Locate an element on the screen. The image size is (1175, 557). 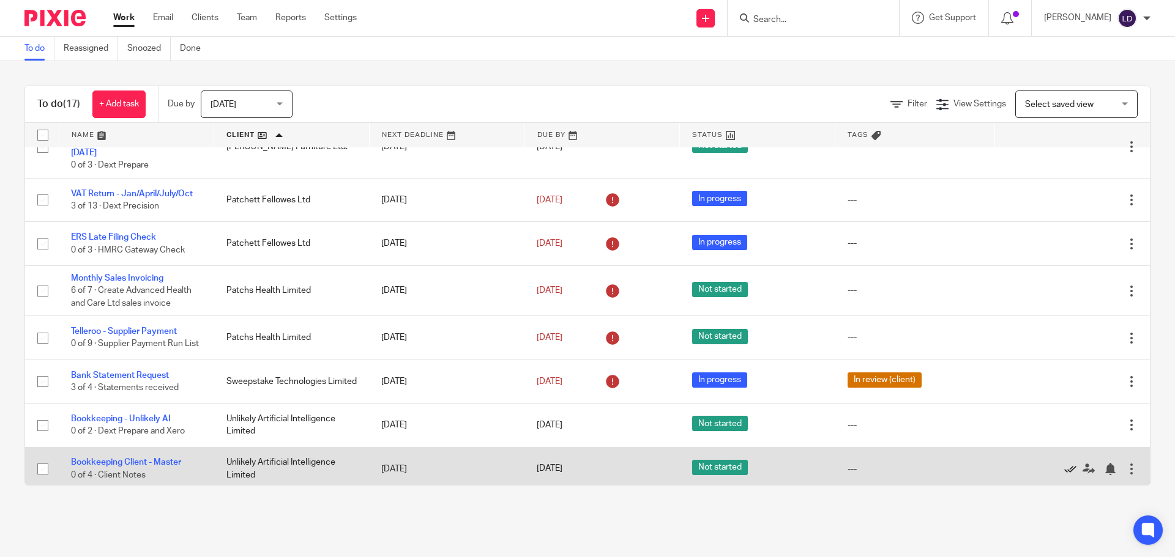
span: 0 of 9 · Supplier Payment Run List is located at coordinates (135, 344).